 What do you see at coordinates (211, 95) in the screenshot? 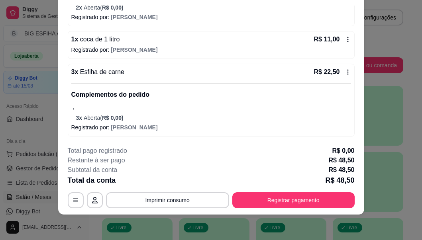
I see `p: Complementos do pedido` at bounding box center [211, 95].